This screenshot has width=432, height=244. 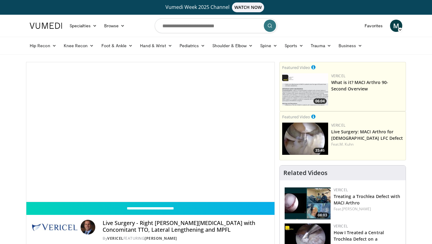 What do you see at coordinates (43, 46) in the screenshot?
I see `a: Hip Recon` at bounding box center [43, 46].